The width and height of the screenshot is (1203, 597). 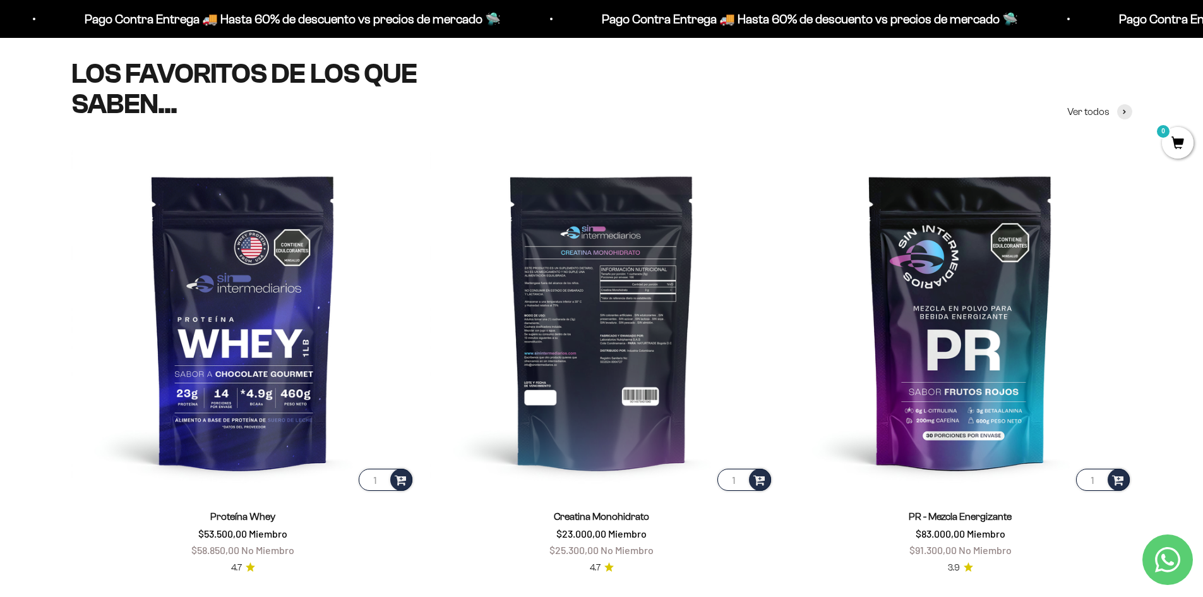 I want to click on a: Creatina Monohidrato, so click(x=601, y=516).